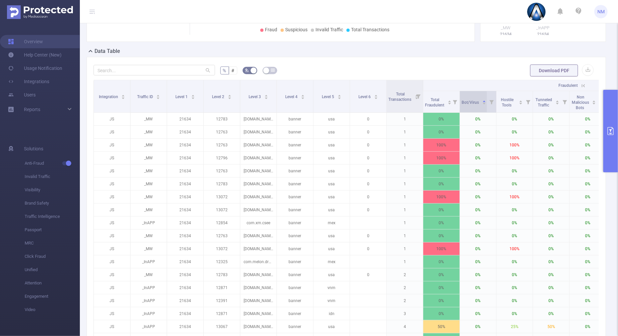 This screenshot has width=618, height=336. Describe the element at coordinates (328, 97) in the screenshot. I see `span: Level 5` at that location.